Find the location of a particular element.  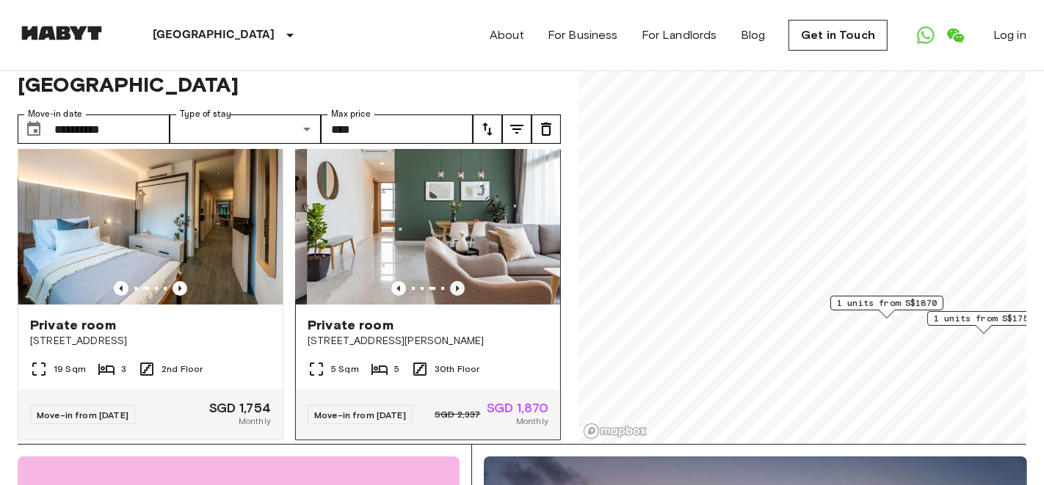

span: SGD 2,337 is located at coordinates (457, 415).